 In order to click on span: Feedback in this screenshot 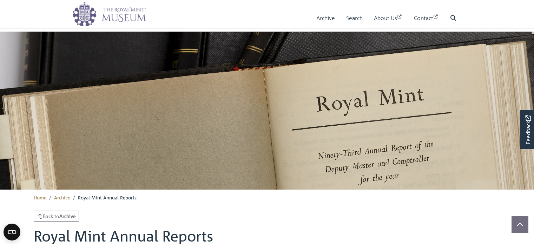, I will do `click(528, 129)`.